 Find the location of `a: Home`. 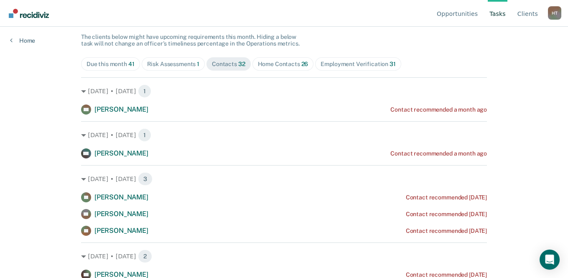

a: Home is located at coordinates (23, 41).